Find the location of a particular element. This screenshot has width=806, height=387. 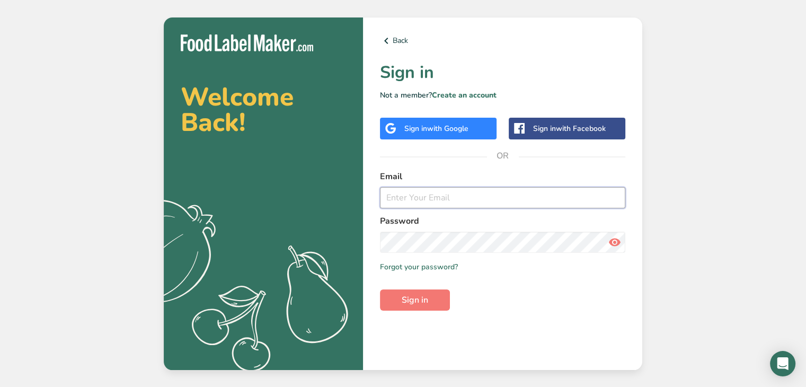

label: Password is located at coordinates (502, 221).